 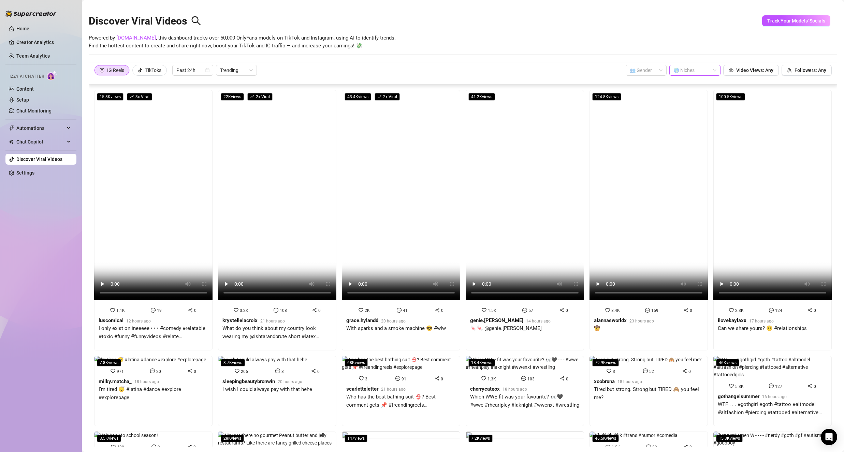 What do you see at coordinates (358, 97) in the screenshot?
I see `span: 43.4K views` at bounding box center [358, 97].